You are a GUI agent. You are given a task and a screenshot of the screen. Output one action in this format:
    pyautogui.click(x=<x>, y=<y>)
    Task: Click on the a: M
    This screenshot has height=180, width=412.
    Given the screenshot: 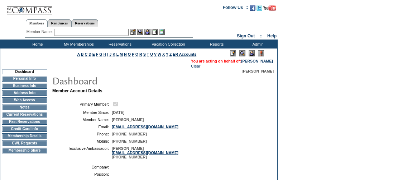 What is the action you would take?
    pyautogui.click(x=121, y=54)
    